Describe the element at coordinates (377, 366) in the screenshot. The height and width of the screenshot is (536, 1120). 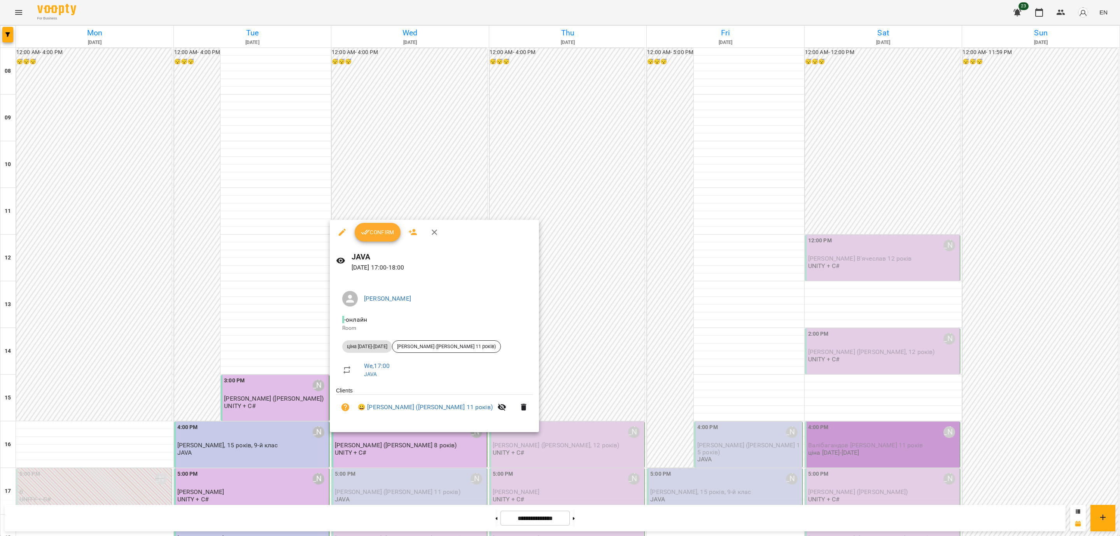
I see `a: We , 17:00` at that location.